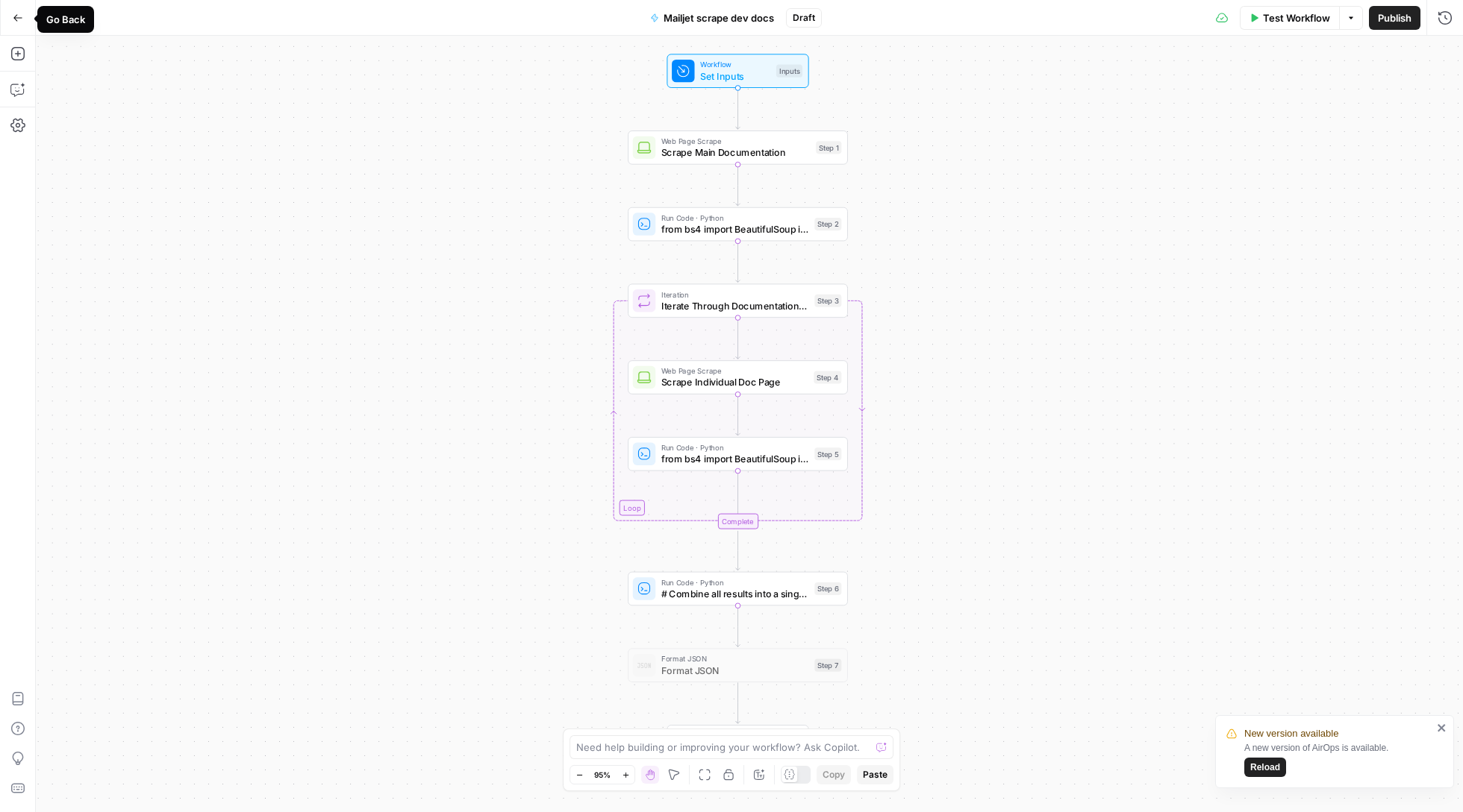 This screenshot has width=1463, height=812. Describe the element at coordinates (738, 339) in the screenshot. I see `g: Edge from step_3 to step_4` at that location.